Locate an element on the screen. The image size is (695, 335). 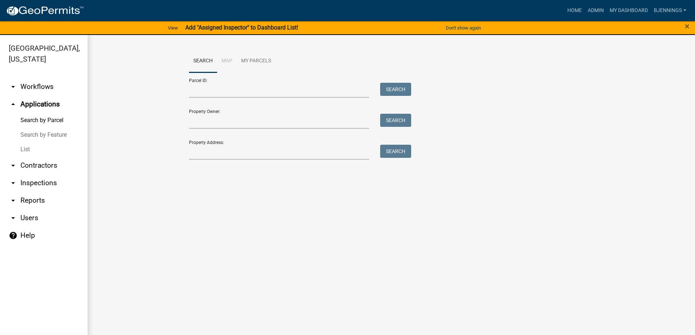
a: bjennings is located at coordinates (670, 11).